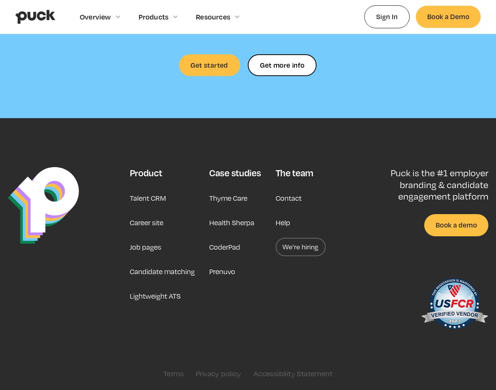  What do you see at coordinates (431, 184) in the screenshot?
I see `p: Puck is the #1 employer branding & candidate engagement platform` at bounding box center [431, 184].